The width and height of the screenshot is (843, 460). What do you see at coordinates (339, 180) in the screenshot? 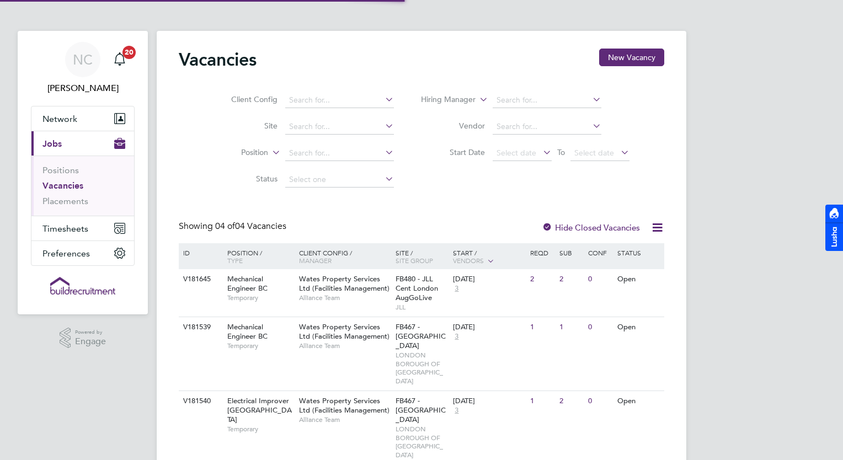
I see `input: Select one` at bounding box center [339, 180].